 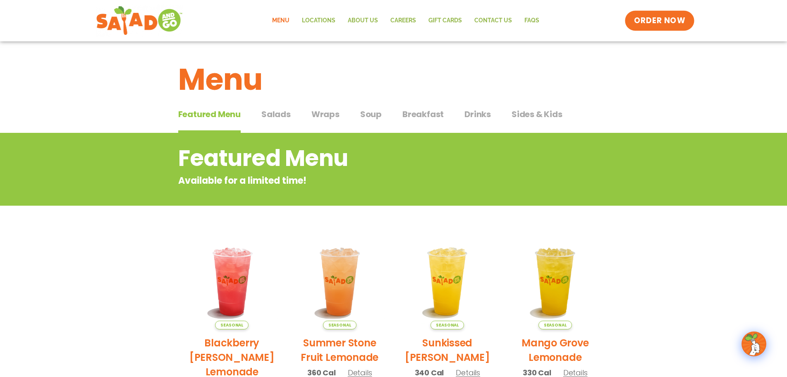 What do you see at coordinates (363, 21) in the screenshot?
I see `a: About Us` at bounding box center [363, 21].